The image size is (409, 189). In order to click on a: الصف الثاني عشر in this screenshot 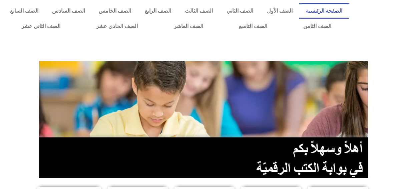, I will do `click(41, 26)`.